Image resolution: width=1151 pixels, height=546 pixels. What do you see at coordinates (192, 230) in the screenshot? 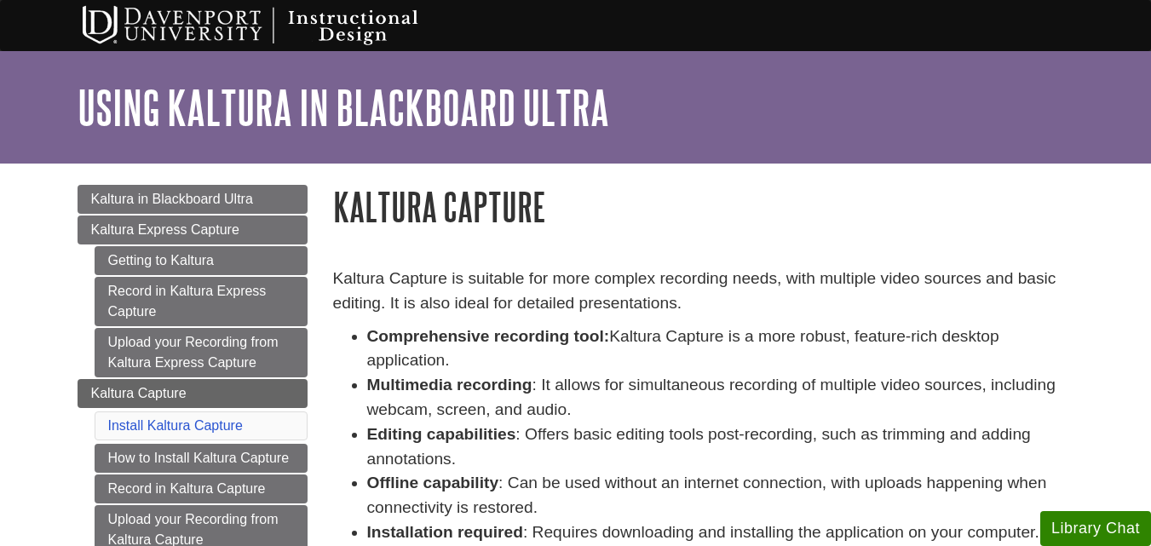
I see `a: Kaltura Express Capture` at bounding box center [192, 230].